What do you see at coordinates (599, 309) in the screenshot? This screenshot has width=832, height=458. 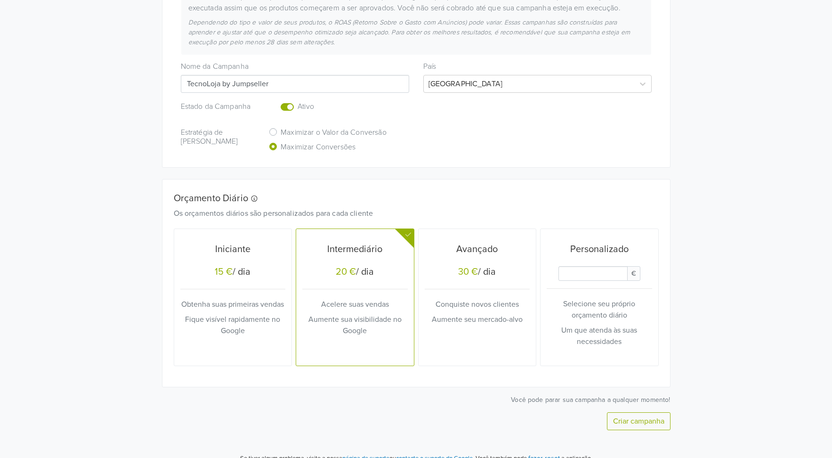 I see `p: Selecione seu próprio orçamento diário` at bounding box center [599, 309].